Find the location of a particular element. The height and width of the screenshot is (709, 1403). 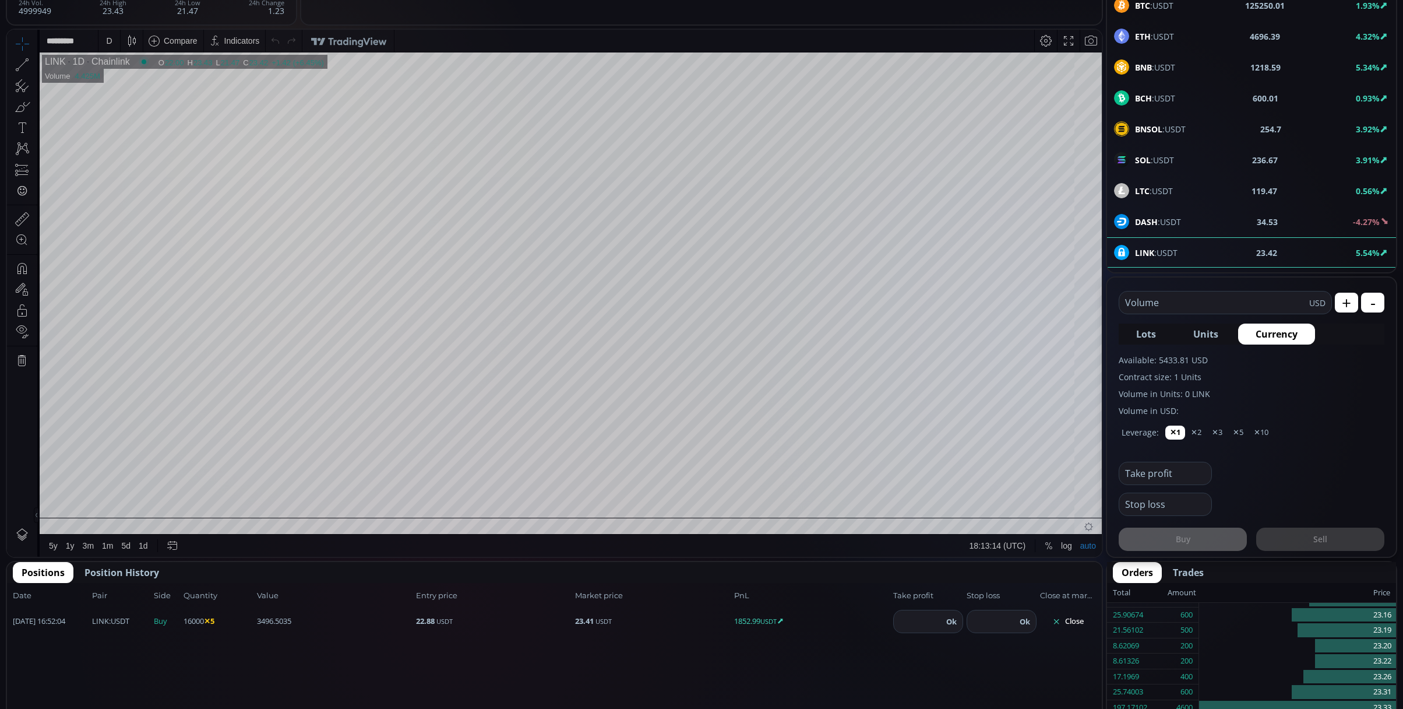

div: H is located at coordinates (184, 33).